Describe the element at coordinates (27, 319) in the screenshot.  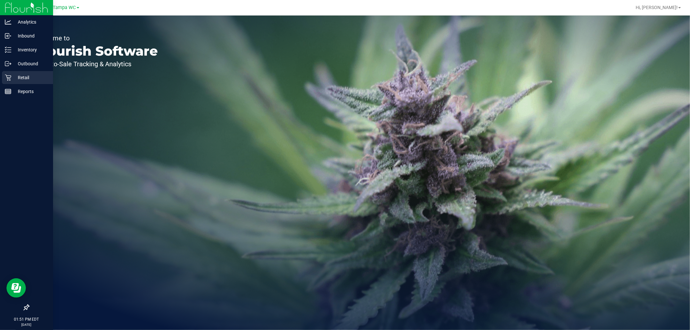
I see `p: 01:51 PM EDT` at that location.